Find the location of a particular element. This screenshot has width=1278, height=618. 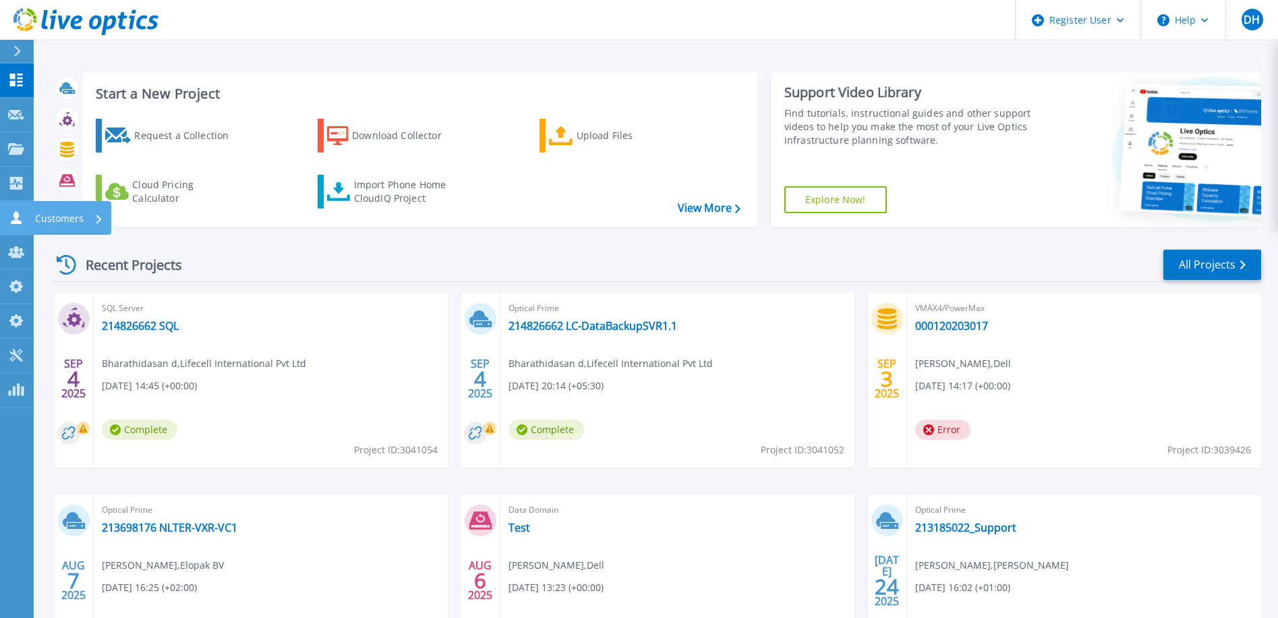

span: SQL Server is located at coordinates (270, 308).